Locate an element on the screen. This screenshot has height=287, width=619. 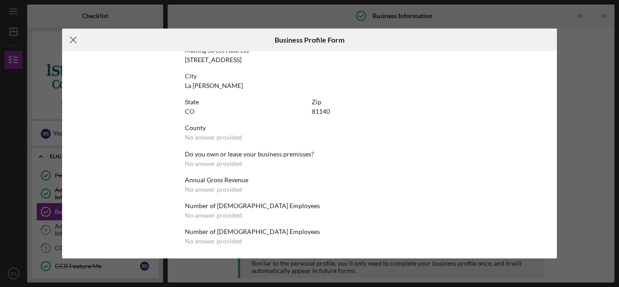
h6: Business Profile Form is located at coordinates (309, 40).